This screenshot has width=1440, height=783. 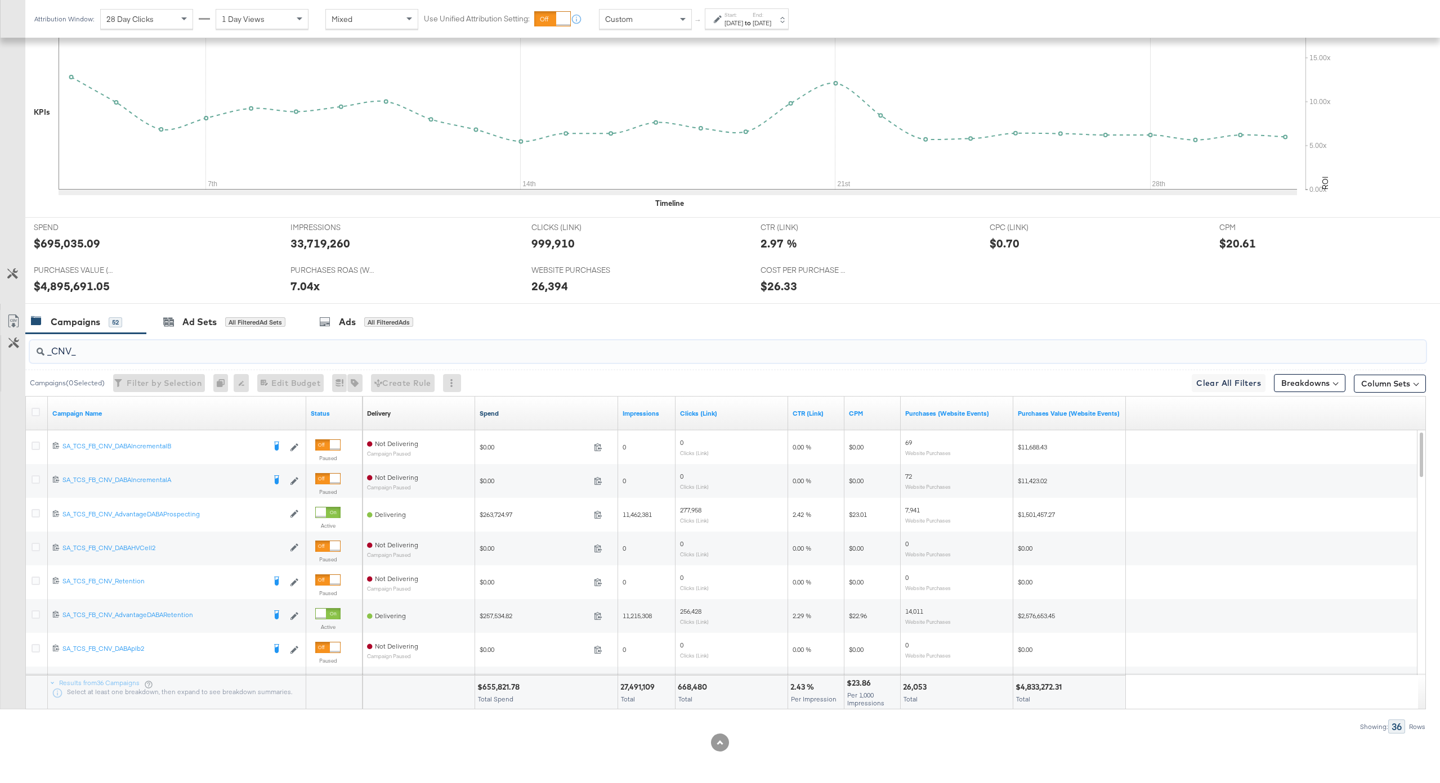 I want to click on span: WEBSITE PURCHASES, so click(x=574, y=270).